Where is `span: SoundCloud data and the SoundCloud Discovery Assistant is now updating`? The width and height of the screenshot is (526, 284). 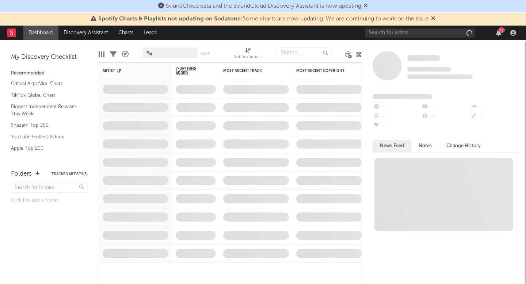 span: SoundCloud data and the SoundCloud Discovery Assistant is now updating is located at coordinates (263, 6).